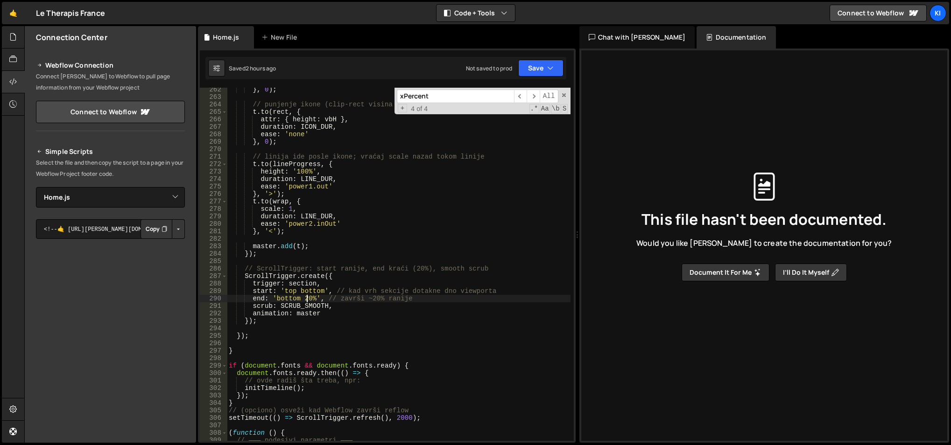  Describe the element at coordinates (261, 68) in the screenshot. I see `div: 2 hours ago` at that location.